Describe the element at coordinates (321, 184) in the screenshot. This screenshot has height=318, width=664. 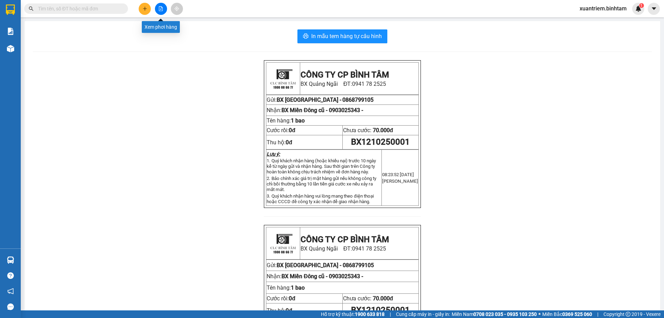
I see `span: 2. Bảo chính xác giá trị mặt hàng gửi nếu không công ty chỉ bồi thường bằng 10 lần tiền giá cước ...` at that location.